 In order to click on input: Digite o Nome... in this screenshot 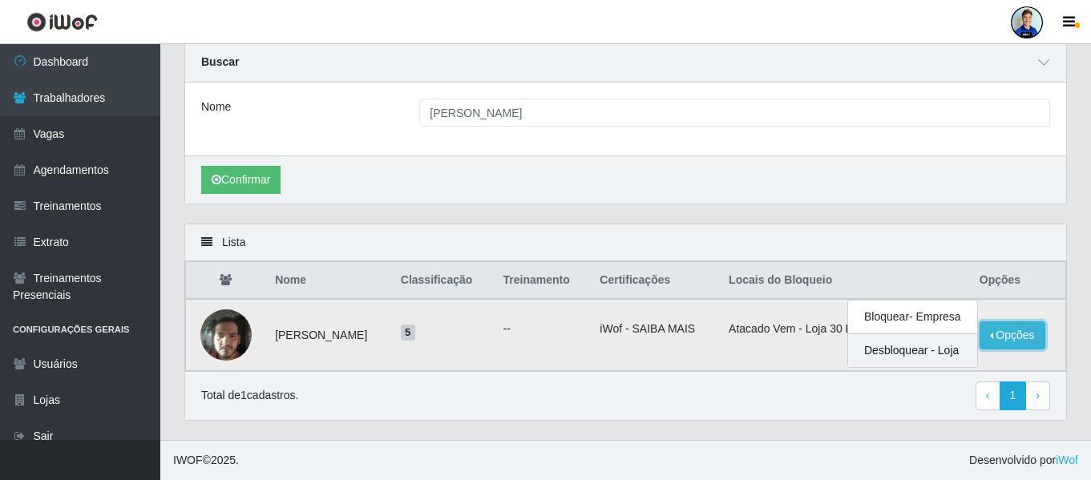, I will do `click(734, 112)`.